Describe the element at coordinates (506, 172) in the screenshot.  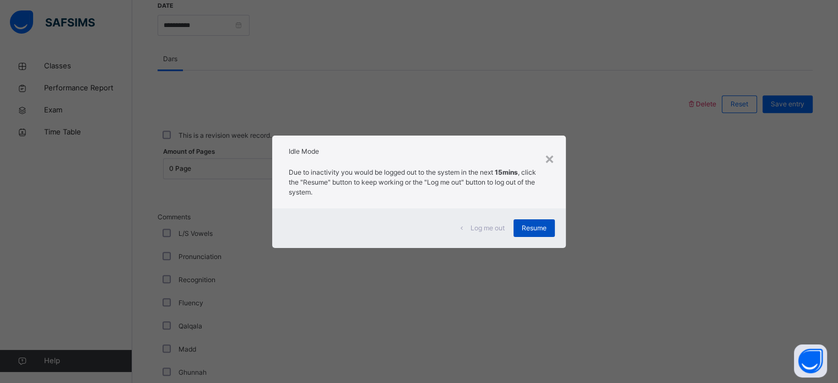
I see `strong: 15mins` at that location.